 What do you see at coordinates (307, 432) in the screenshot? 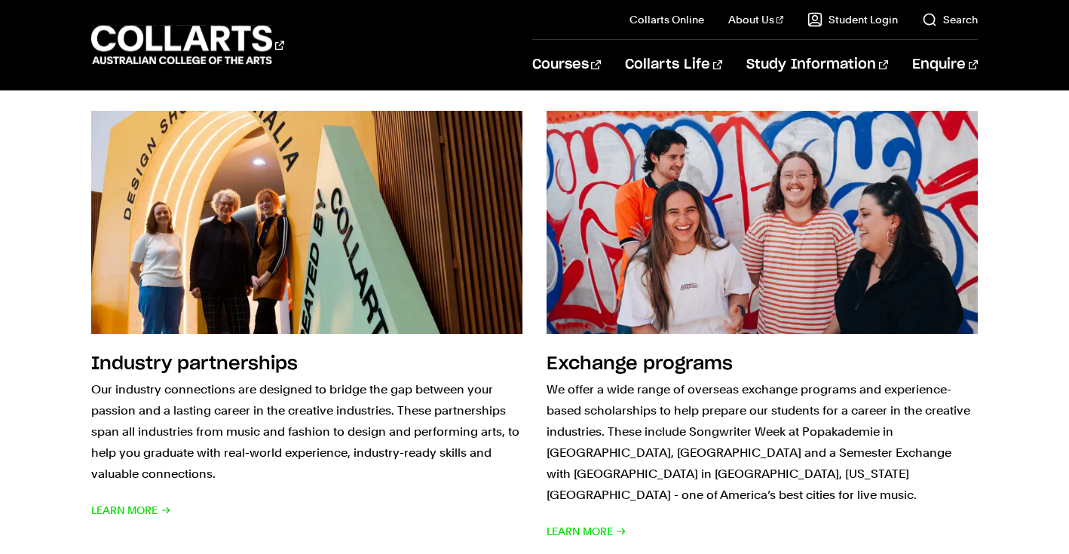
I see `p: Our industry connections are designed to bridge the gap between your passion and a lasting career...` at bounding box center [307, 432].